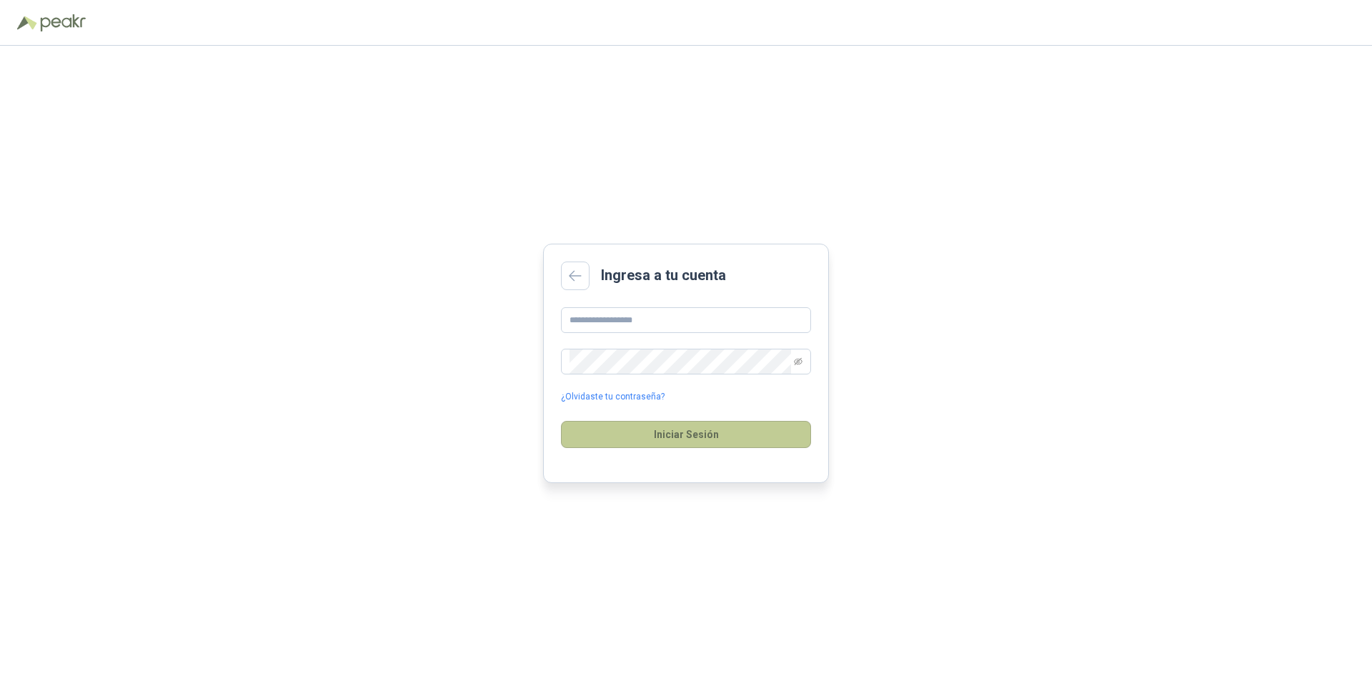 Image resolution: width=1372 pixels, height=681 pixels. I want to click on span: eye-invisible, so click(798, 362).